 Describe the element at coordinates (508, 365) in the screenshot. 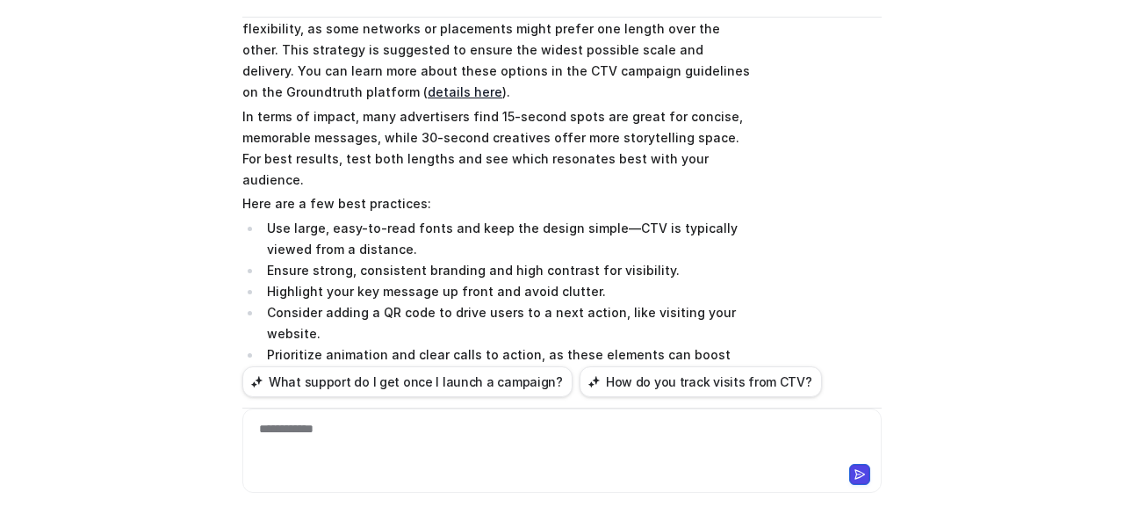

I see `li: Prioritize animation and clear calls to action, as these elements can boost engagement.` at that location.